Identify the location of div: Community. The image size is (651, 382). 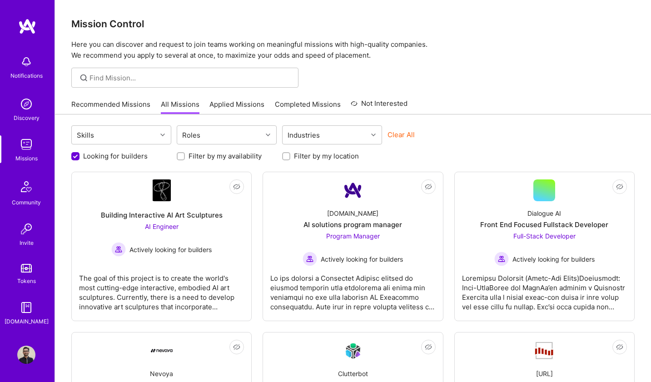
(26, 202).